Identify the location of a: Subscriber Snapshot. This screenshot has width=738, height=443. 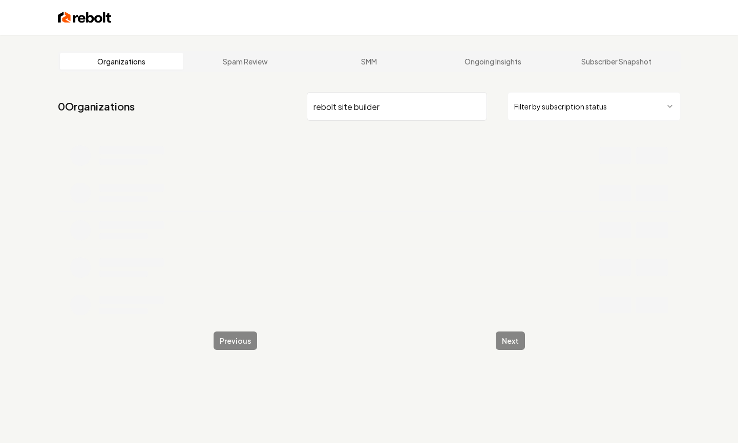
(616, 61).